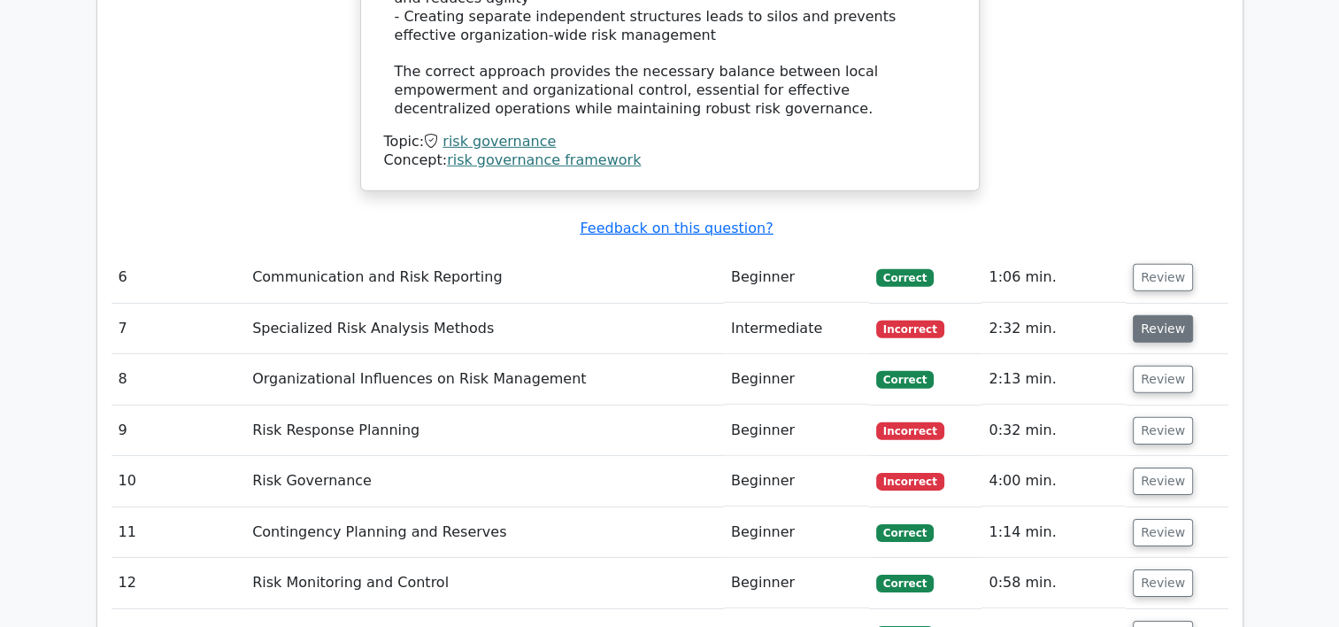 The width and height of the screenshot is (1339, 627). I want to click on td: 6, so click(179, 277).